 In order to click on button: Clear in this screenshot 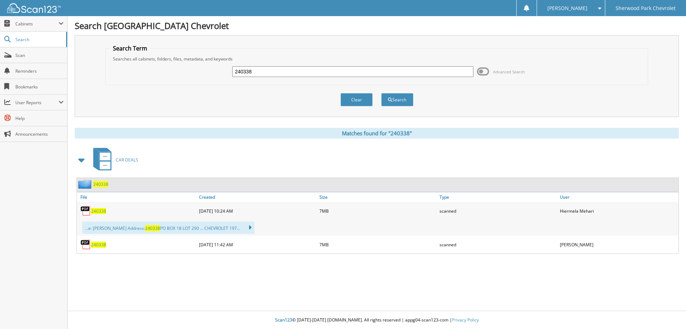, I will do `click(357, 99)`.